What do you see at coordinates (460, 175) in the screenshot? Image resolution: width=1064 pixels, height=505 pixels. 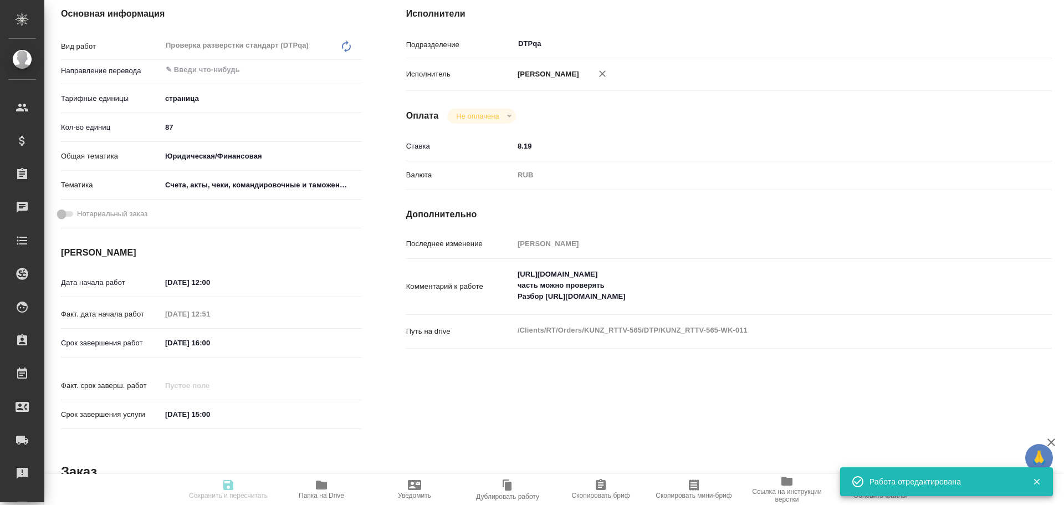 I see `p: Валюта` at bounding box center [460, 175].